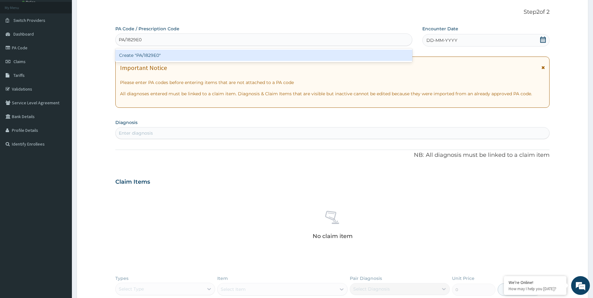 This screenshot has width=593, height=298. Describe the element at coordinates (333, 83) in the screenshot. I see `p: Please enter PA codes before entering items that are not attached to a PA code` at that location.